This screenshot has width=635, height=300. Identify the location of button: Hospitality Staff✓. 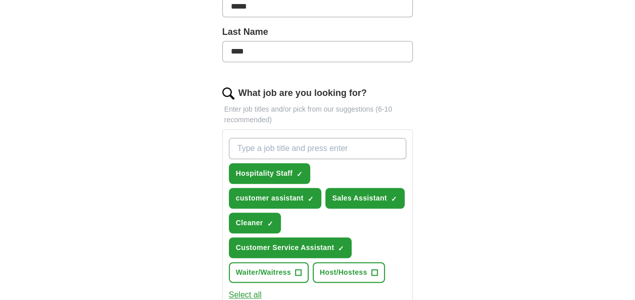
(270, 173).